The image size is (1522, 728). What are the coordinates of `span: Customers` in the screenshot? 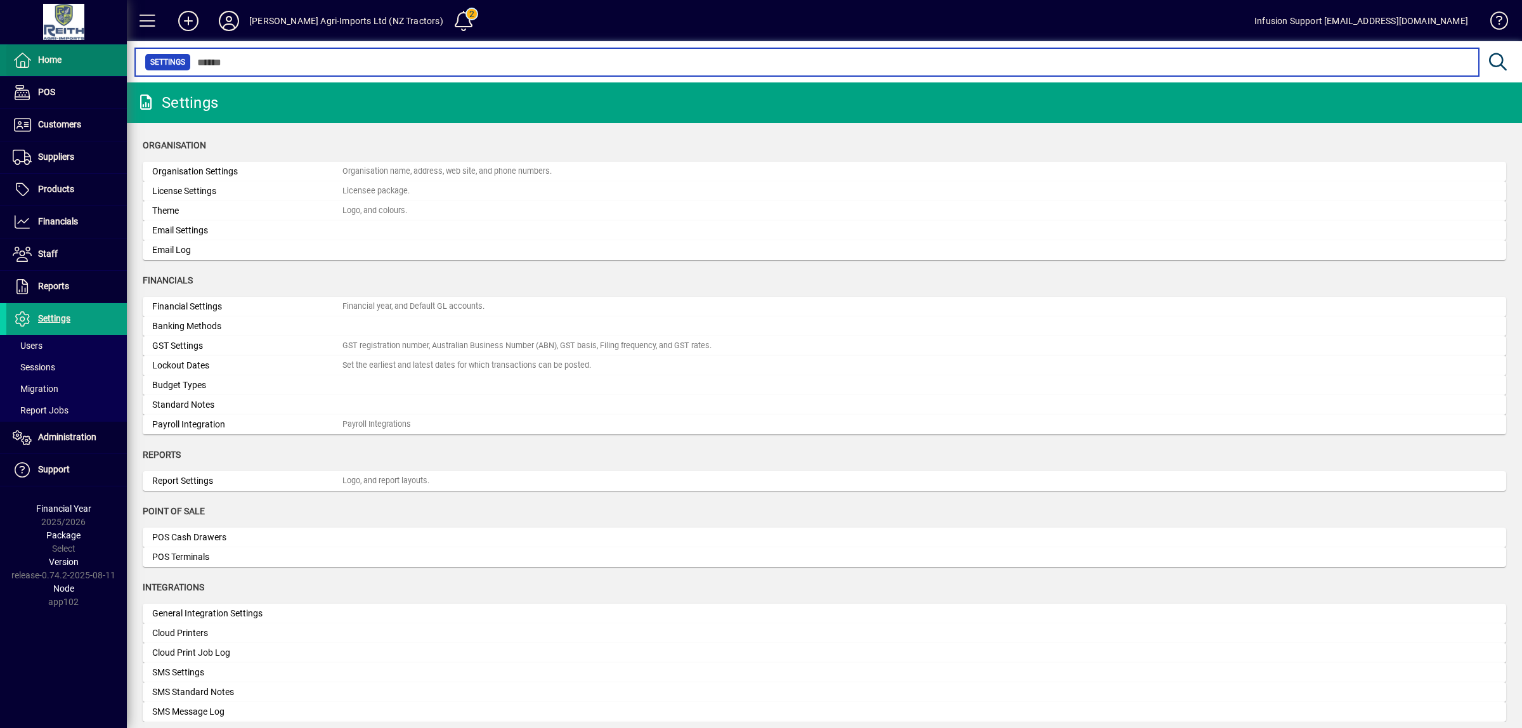 It's located at (60, 124).